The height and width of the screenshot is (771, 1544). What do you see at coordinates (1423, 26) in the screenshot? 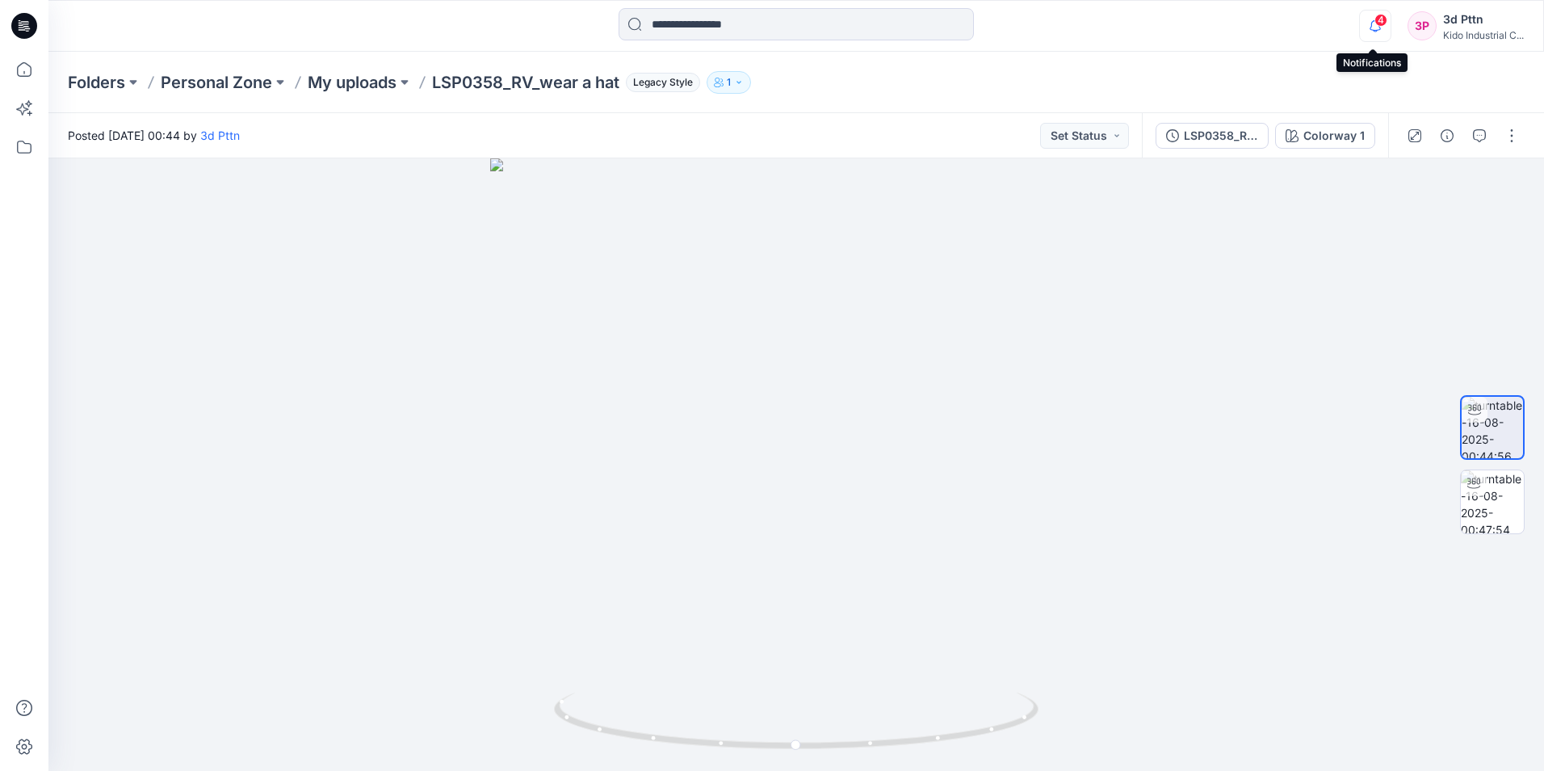
I see `div: 3P` at bounding box center [1423, 26].